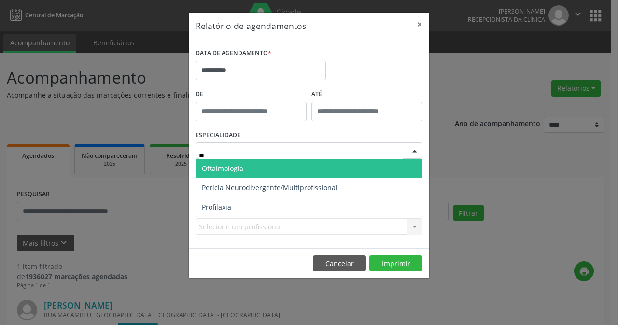  What do you see at coordinates (367, 94) in the screenshot?
I see `label: ATÉ` at bounding box center [367, 94].